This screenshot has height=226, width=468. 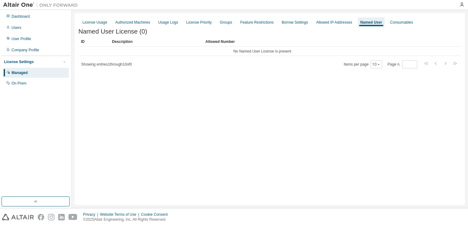 I want to click on span: Showing entries 1 through 10 of 0, so click(x=106, y=64).